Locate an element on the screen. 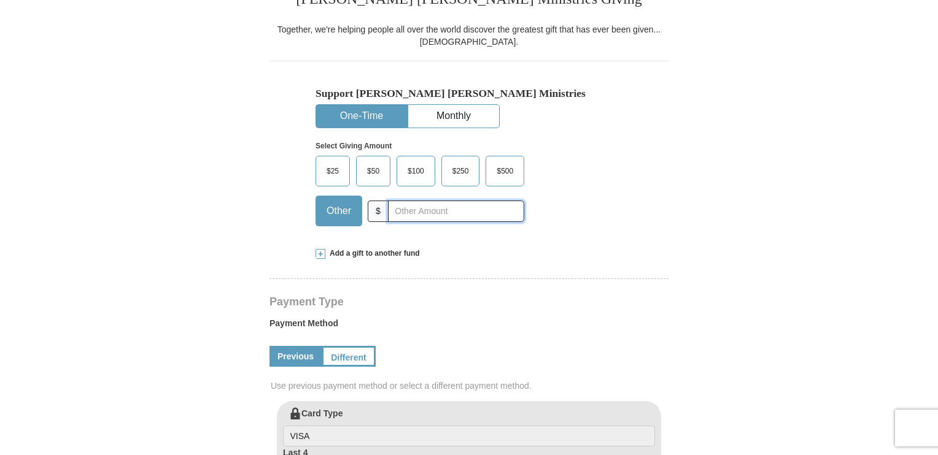 The image size is (938, 455). span: $100 is located at coordinates (416, 171).